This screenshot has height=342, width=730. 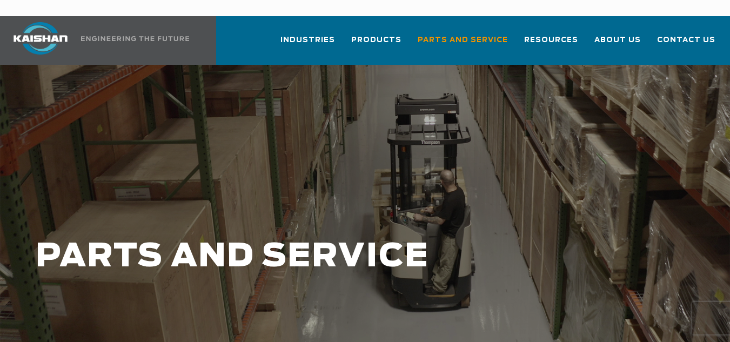 I want to click on a: Industries, so click(x=307, y=44).